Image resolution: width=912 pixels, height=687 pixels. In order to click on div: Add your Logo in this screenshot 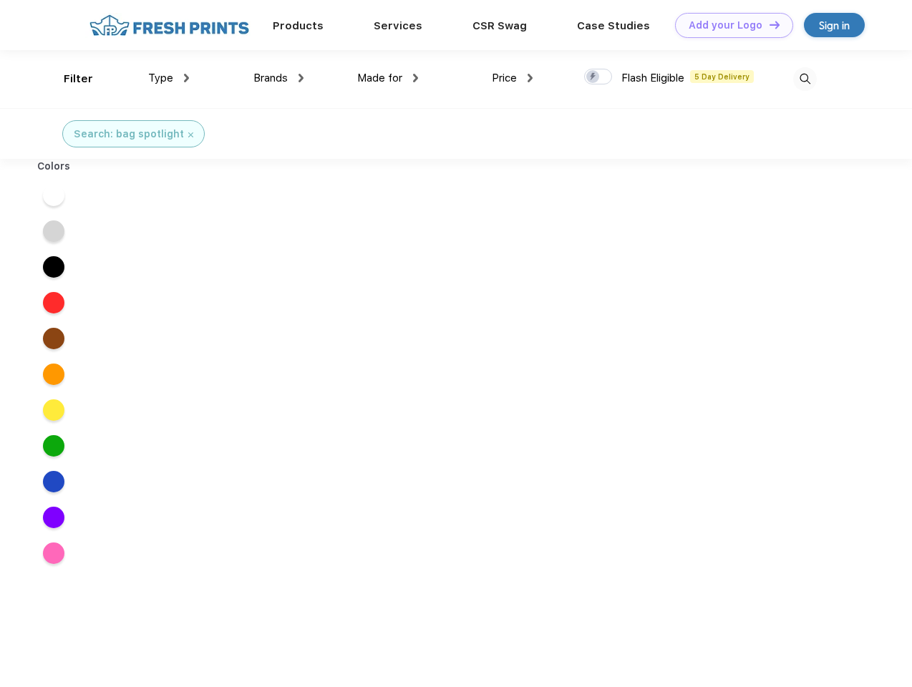, I will do `click(725, 25)`.